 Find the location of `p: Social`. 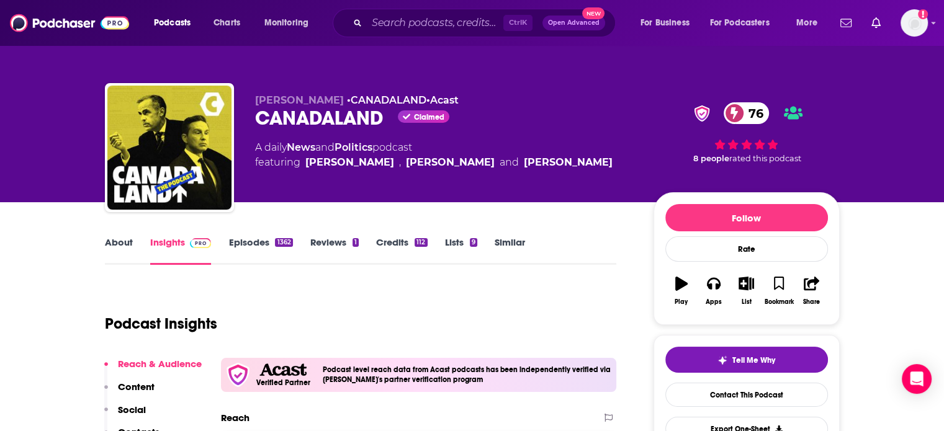

p: Social is located at coordinates (132, 409).